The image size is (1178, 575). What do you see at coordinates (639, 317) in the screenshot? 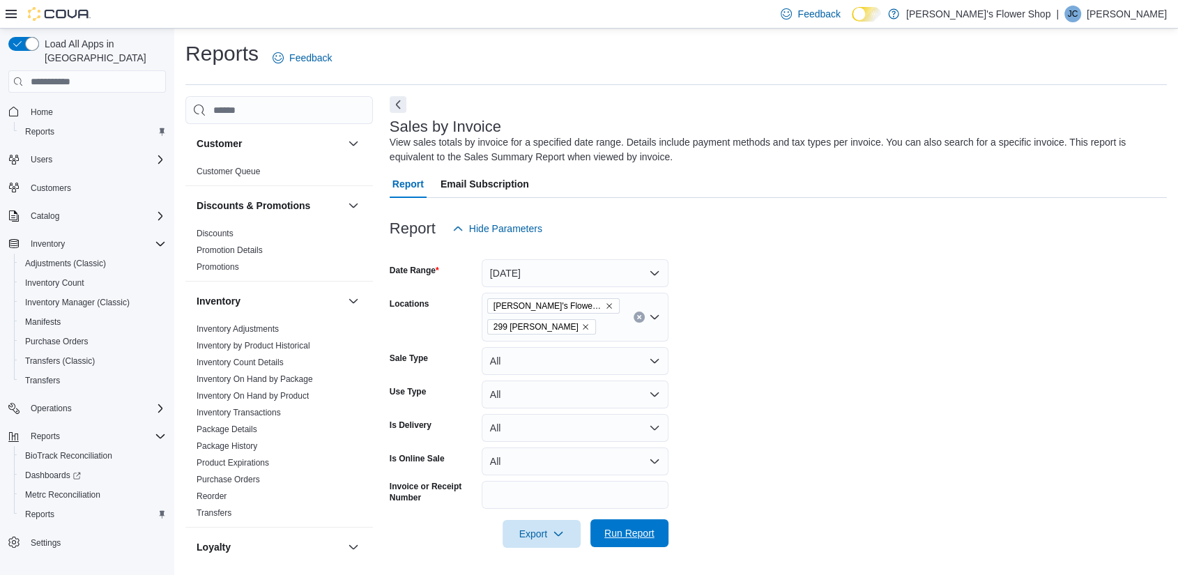
I see `button: Clear input` at bounding box center [639, 317].